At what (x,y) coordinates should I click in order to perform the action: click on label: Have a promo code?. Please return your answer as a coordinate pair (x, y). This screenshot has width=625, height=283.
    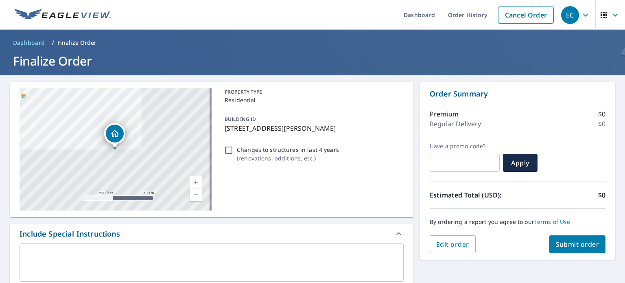
    Looking at the image, I should click on (465, 146).